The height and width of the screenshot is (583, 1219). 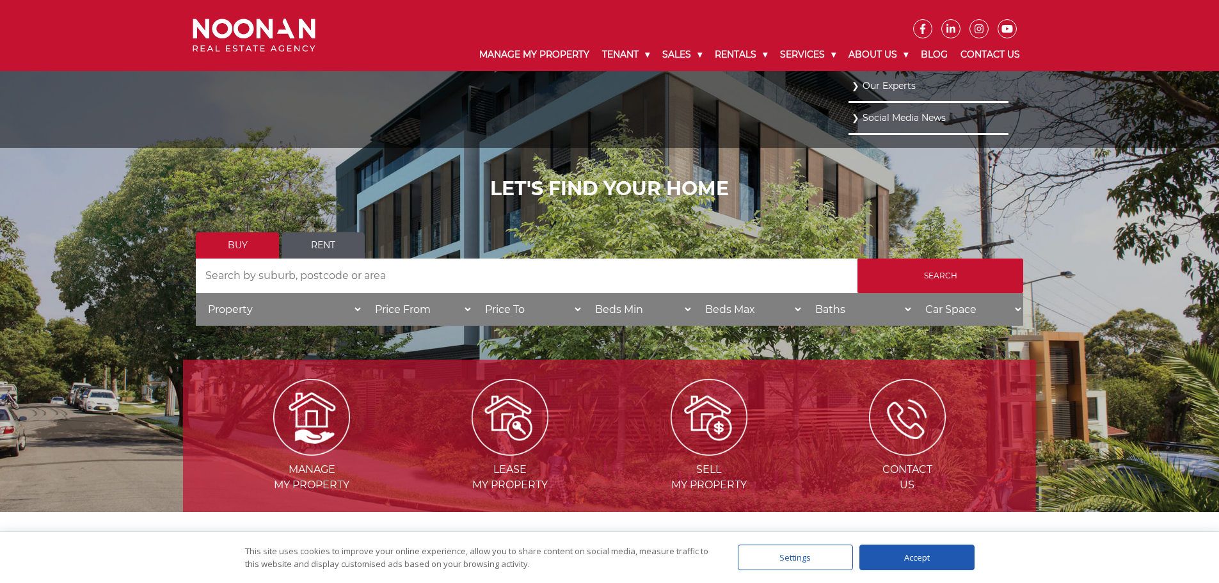 What do you see at coordinates (510, 451) in the screenshot?
I see `a: Leasemy Property` at bounding box center [510, 451].